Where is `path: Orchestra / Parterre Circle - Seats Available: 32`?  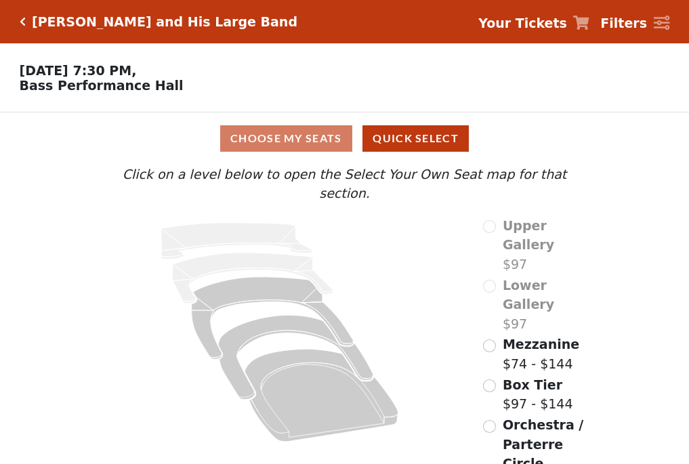
path: Orchestra / Parterre Circle - Seats Available: 32 is located at coordinates (322, 395).